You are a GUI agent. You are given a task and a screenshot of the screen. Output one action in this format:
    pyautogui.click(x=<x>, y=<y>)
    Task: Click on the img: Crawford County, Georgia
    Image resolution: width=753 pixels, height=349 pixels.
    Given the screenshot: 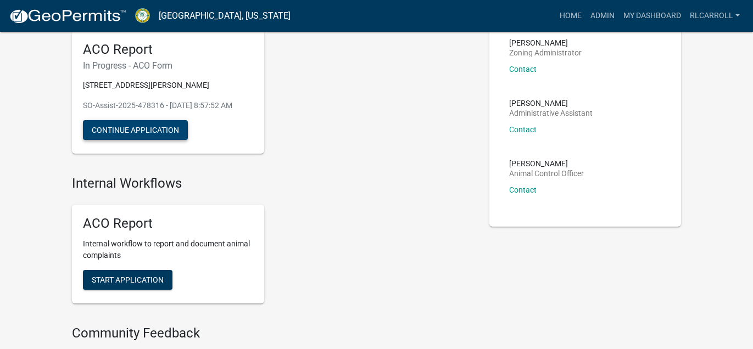 What is the action you would take?
    pyautogui.click(x=142, y=15)
    